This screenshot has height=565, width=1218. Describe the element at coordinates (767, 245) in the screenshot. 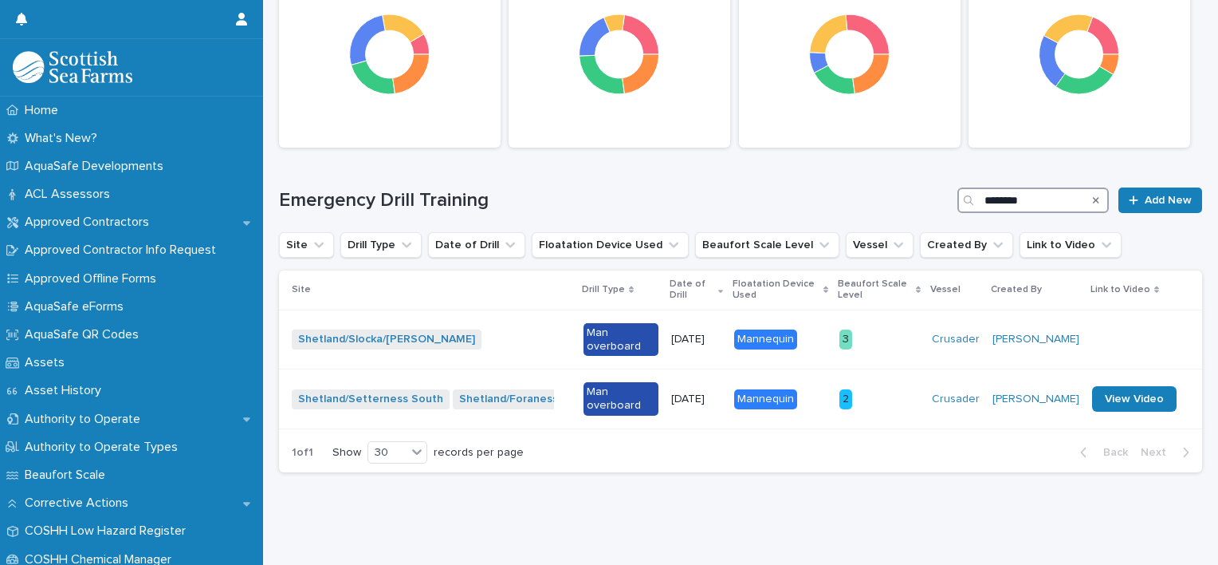

I see `button: Beaufort Scale Level` at that location.